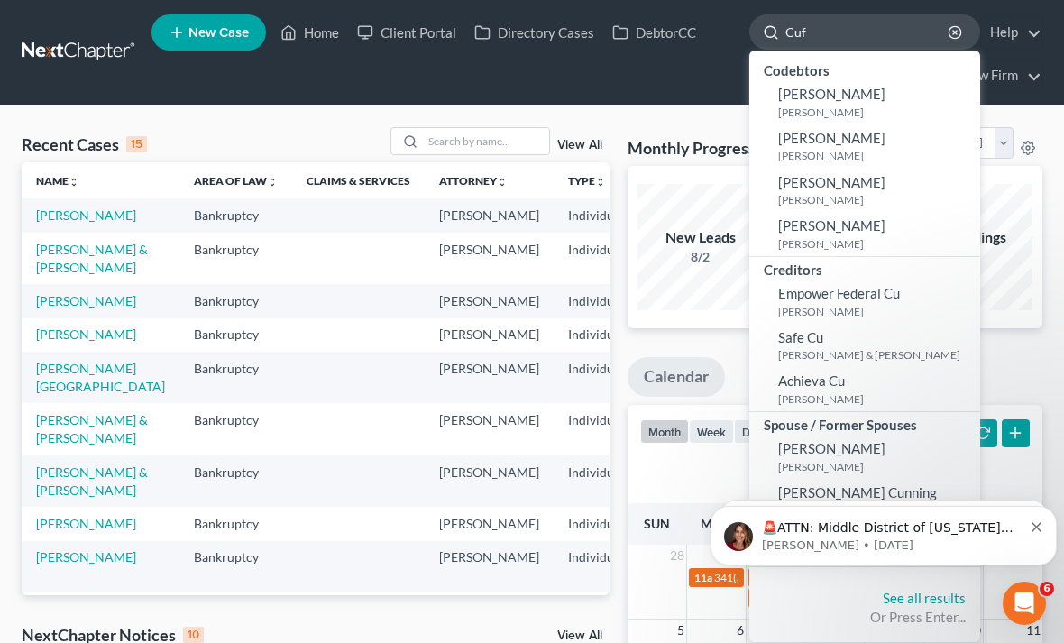 This screenshot has height=643, width=1064. Describe the element at coordinates (358, 180) in the screenshot. I see `th: Claims & Services` at that location.